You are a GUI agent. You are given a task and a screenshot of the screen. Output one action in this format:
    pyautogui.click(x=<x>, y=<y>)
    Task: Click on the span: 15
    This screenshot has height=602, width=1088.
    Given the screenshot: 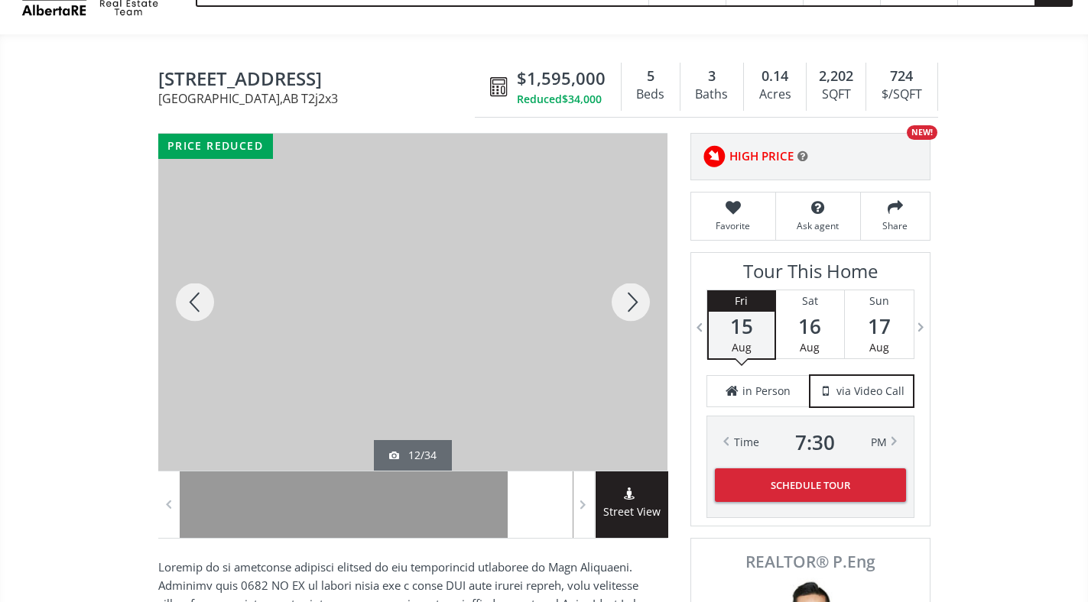 What is the action you would take?
    pyautogui.click(x=741, y=326)
    